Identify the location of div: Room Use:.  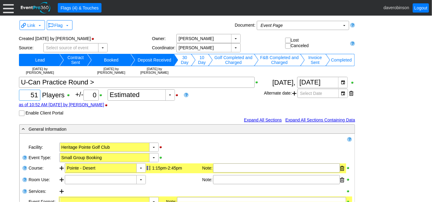
(43, 180).